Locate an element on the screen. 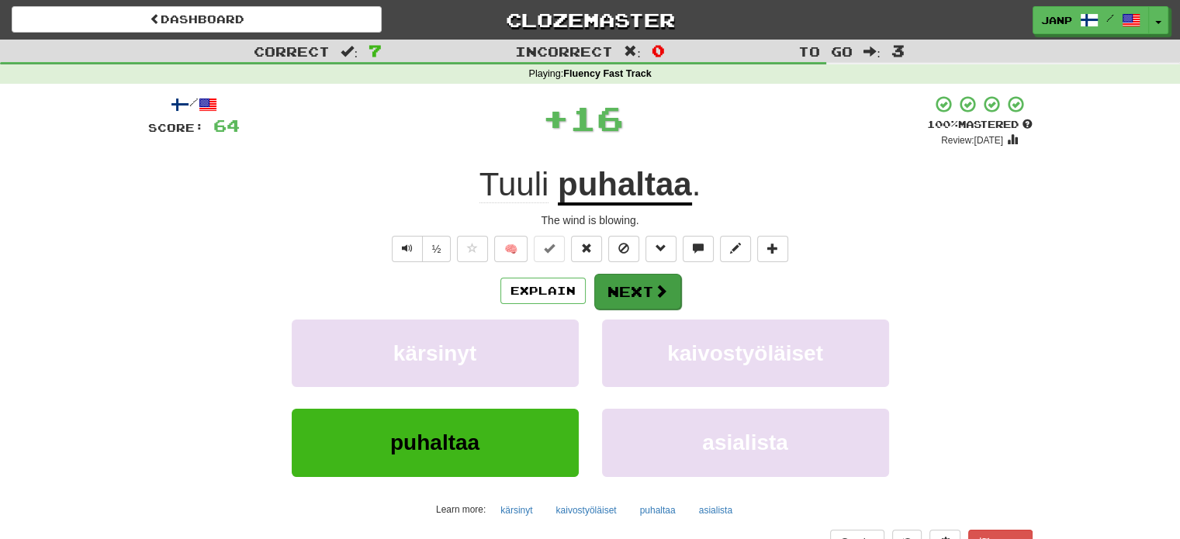 Image resolution: width=1180 pixels, height=539 pixels. button: Set this sentence to 100% Mastered (alt+m) is located at coordinates (549, 249).